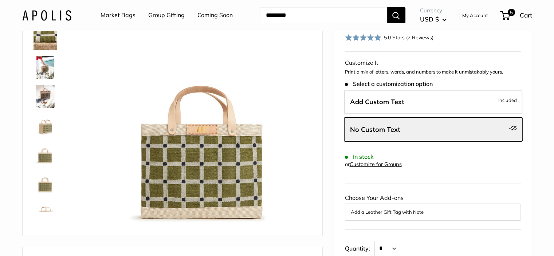 The width and height of the screenshot is (554, 256). Describe the element at coordinates (433, 102) in the screenshot. I see `label: Add Custom Text` at that location.